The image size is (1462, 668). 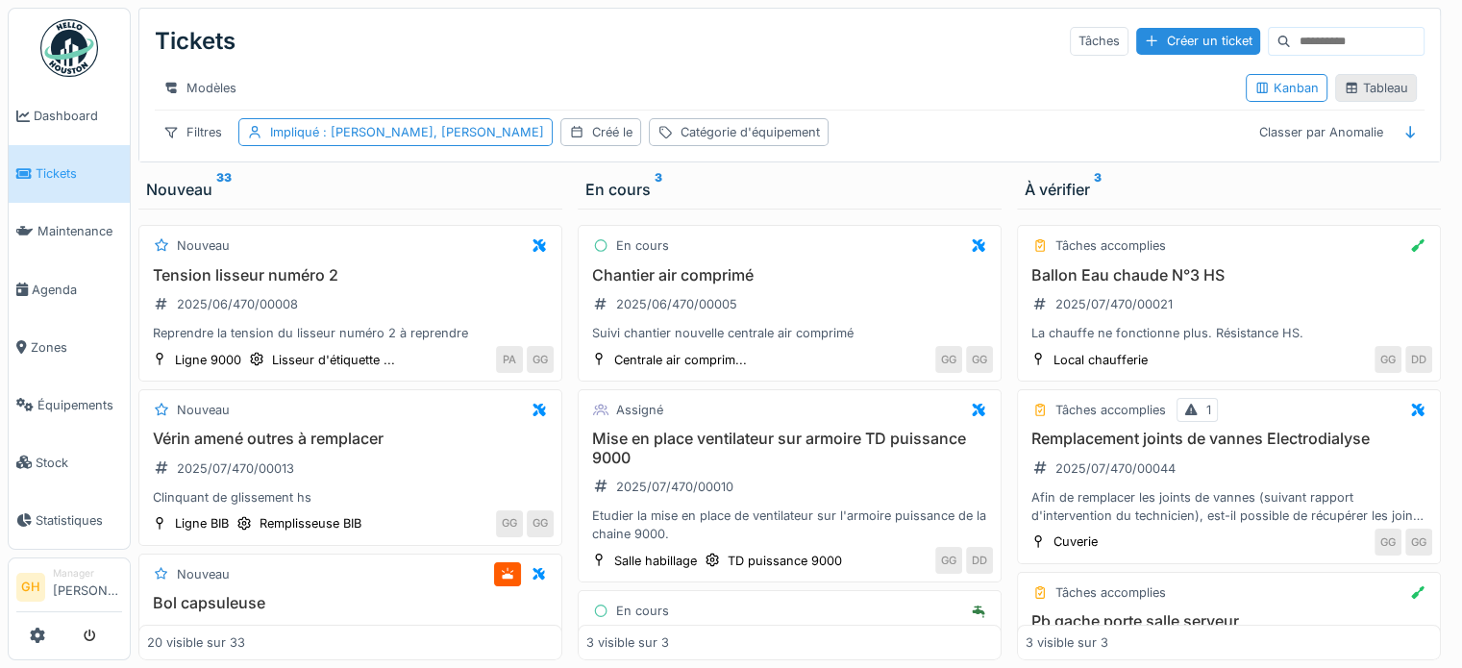 What do you see at coordinates (1115, 468) in the screenshot?
I see `div: 2025/07/470/00044` at bounding box center [1115, 468].